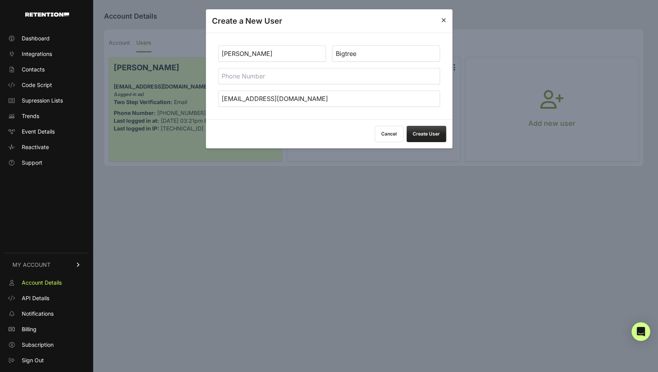 This screenshot has width=658, height=372. Describe the element at coordinates (47, 345) in the screenshot. I see `a: Subscription` at that location.